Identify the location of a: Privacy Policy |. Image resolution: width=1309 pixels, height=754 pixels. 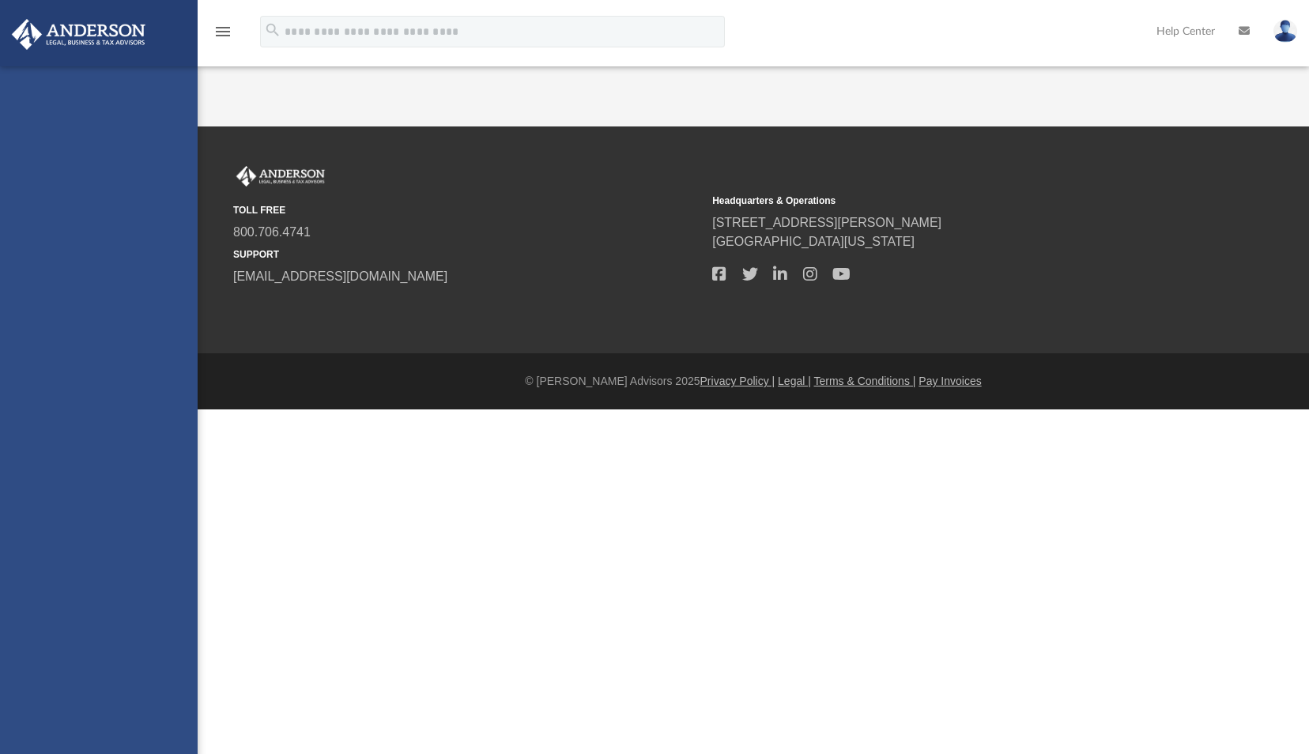
(738, 381).